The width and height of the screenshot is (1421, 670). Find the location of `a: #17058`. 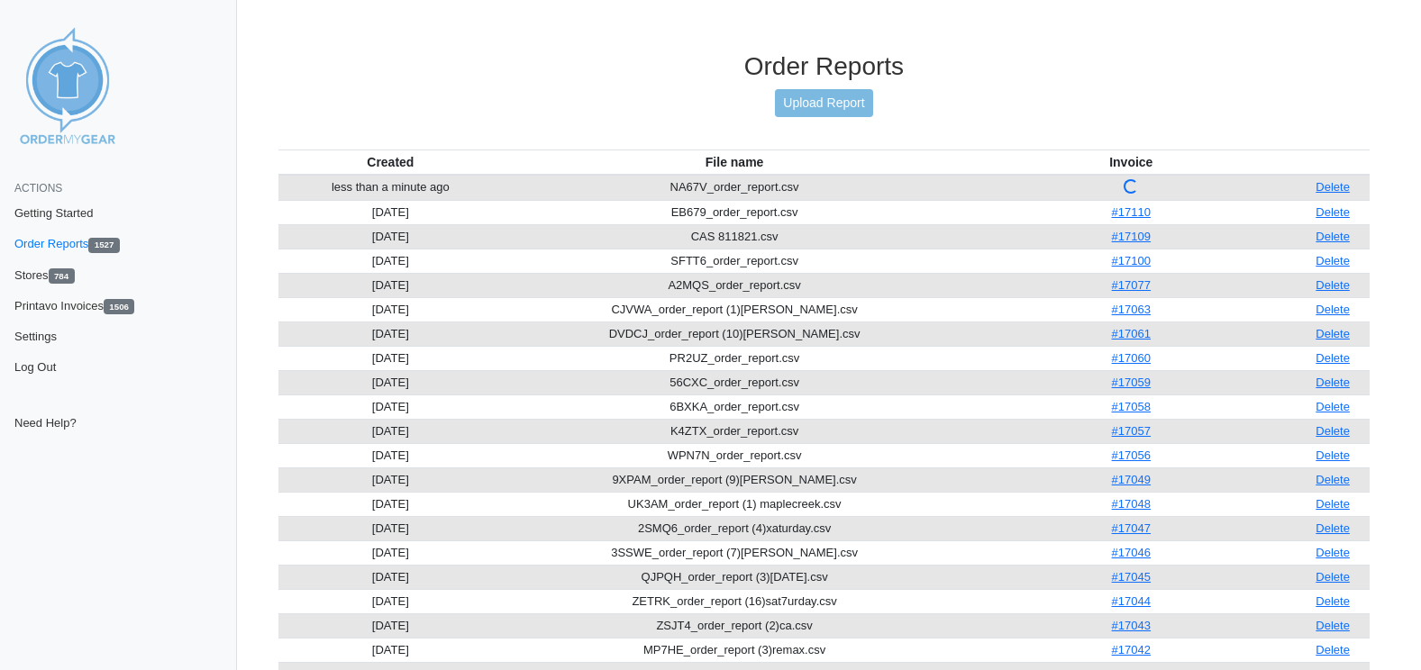

a: #17058 is located at coordinates (1131, 406).